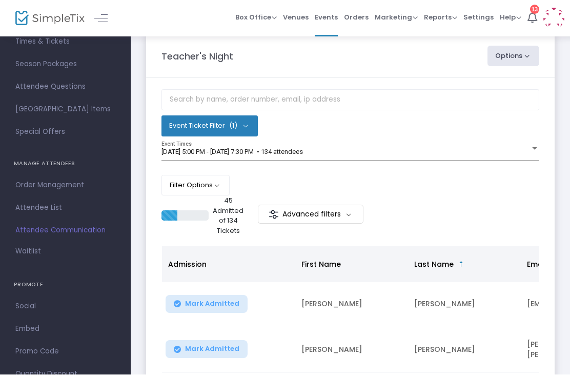 The height and width of the screenshot is (375, 570). What do you see at coordinates (478, 17) in the screenshot?
I see `span: Settings` at bounding box center [478, 17].